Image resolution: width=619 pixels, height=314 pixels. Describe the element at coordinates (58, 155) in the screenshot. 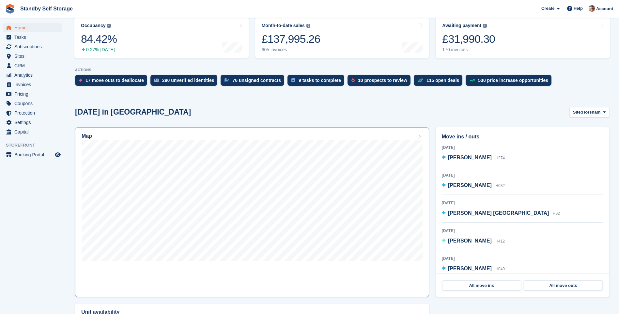

I see `a: Preview store` at that location.